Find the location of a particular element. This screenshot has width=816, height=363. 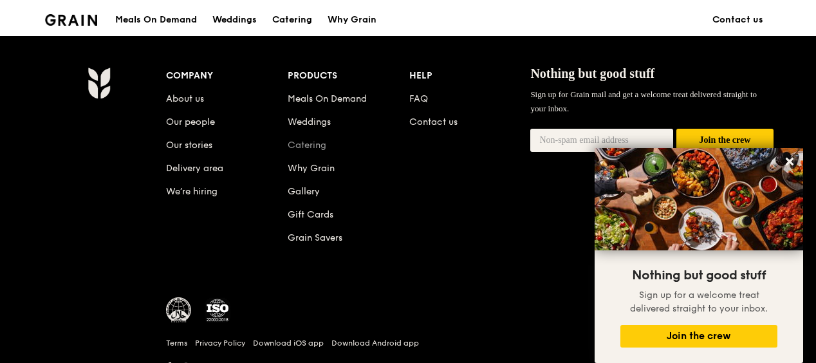

a: Our people is located at coordinates (191, 122).